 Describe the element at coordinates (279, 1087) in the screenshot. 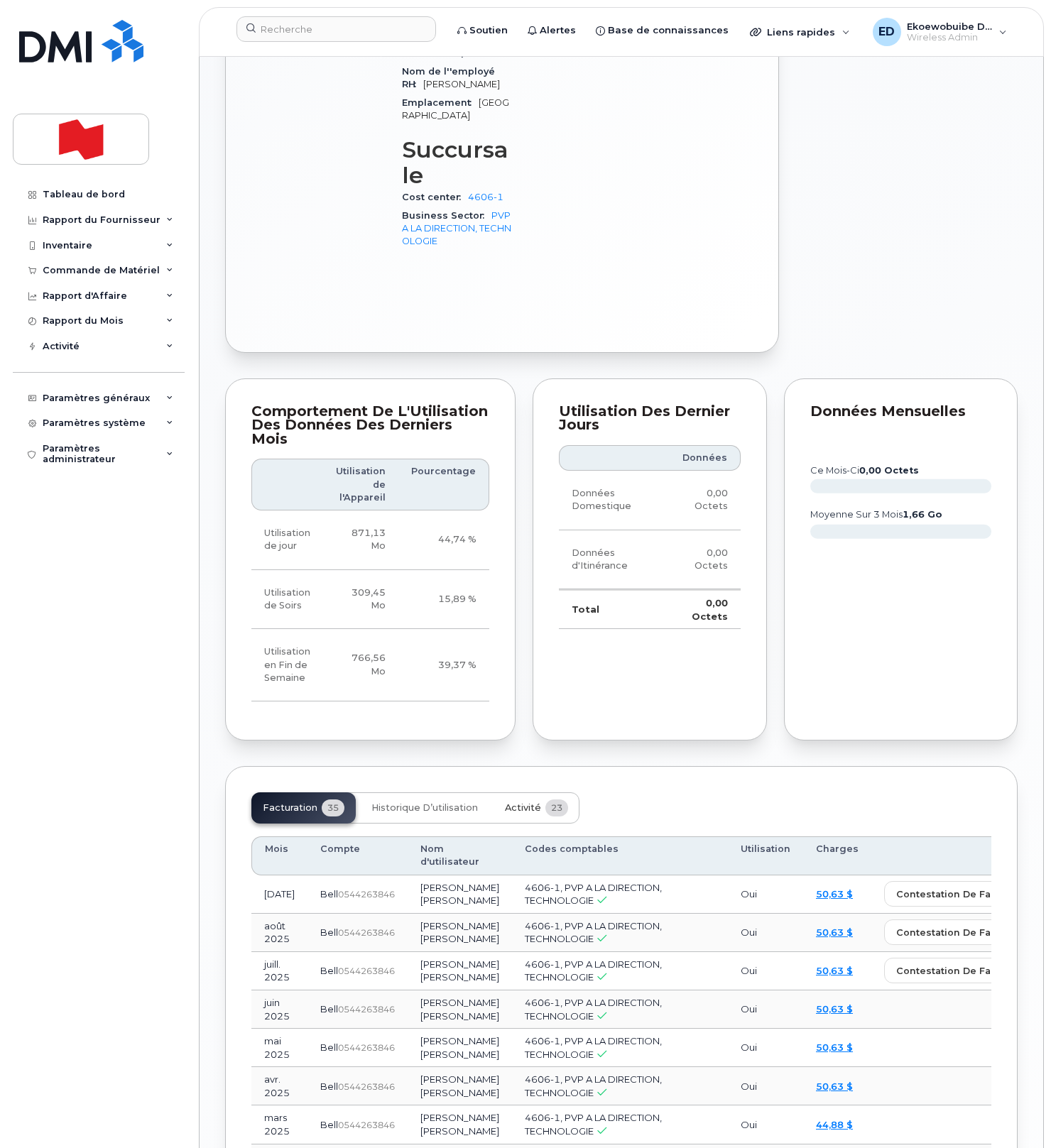

I see `td: avr. 2025` at that location.